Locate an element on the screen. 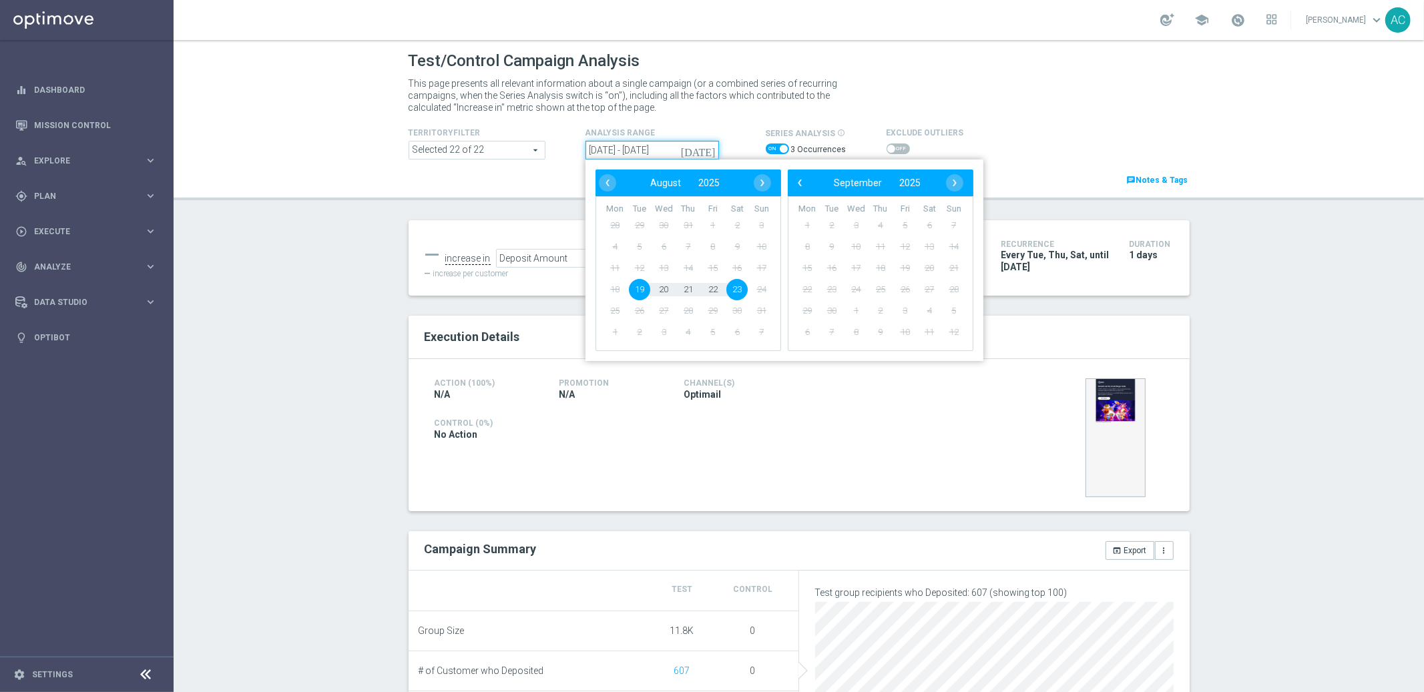 Image resolution: width=1424 pixels, height=692 pixels. h4: Action (100%) is located at coordinates (487, 383).